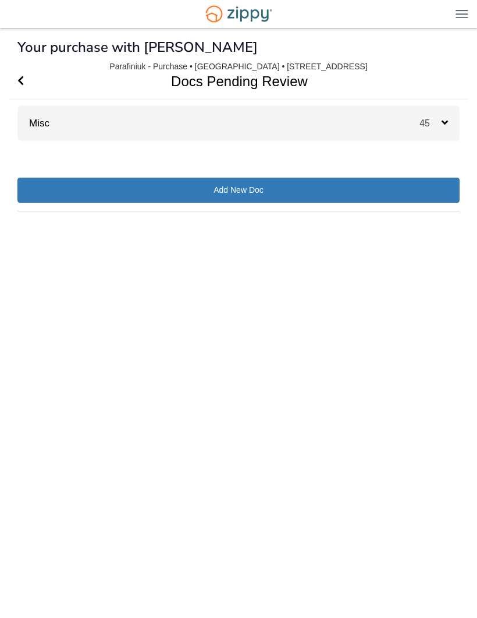 The height and width of the screenshot is (618, 477). Describe the element at coordinates (20, 81) in the screenshot. I see `a: Go Back` at that location.